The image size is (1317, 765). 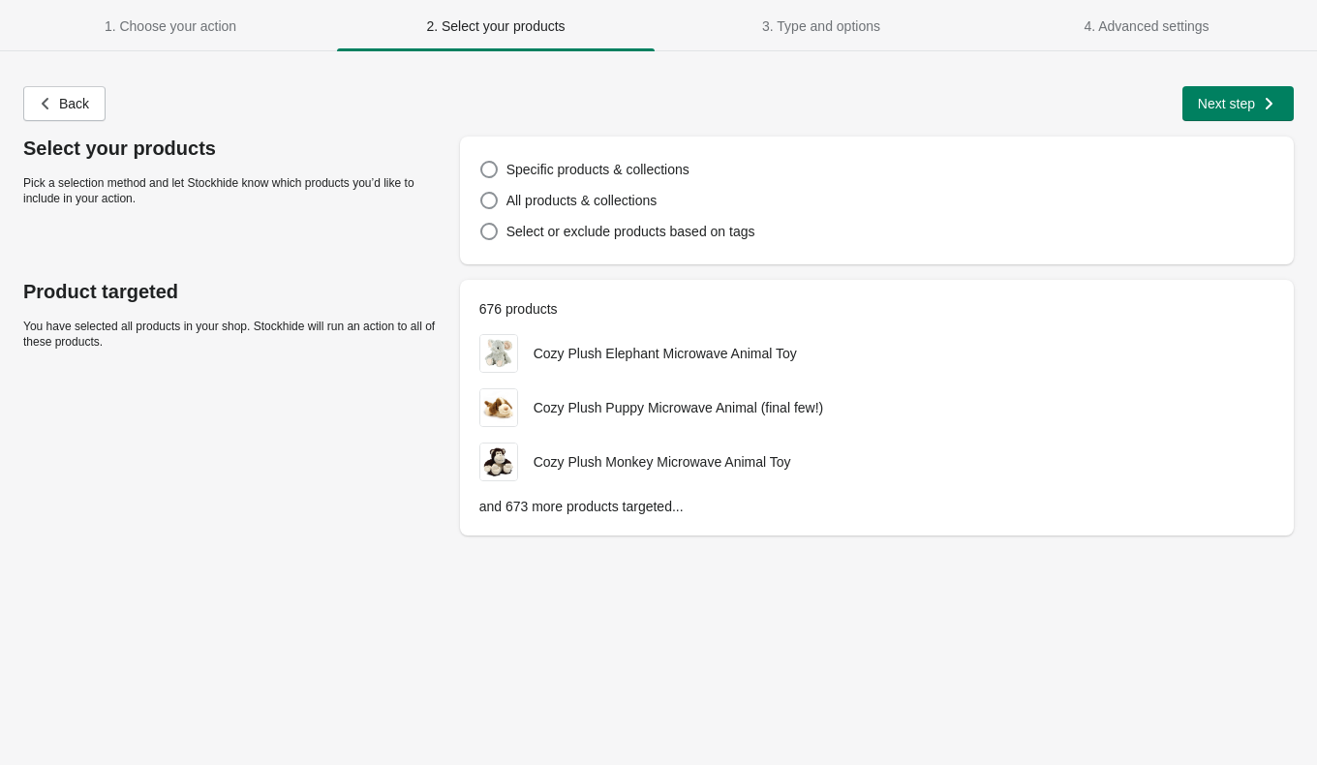 I want to click on span: 1. Choose your action, so click(x=170, y=26).